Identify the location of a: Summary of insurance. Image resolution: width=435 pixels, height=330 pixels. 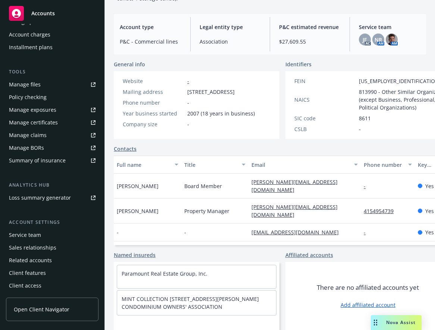
(52, 161).